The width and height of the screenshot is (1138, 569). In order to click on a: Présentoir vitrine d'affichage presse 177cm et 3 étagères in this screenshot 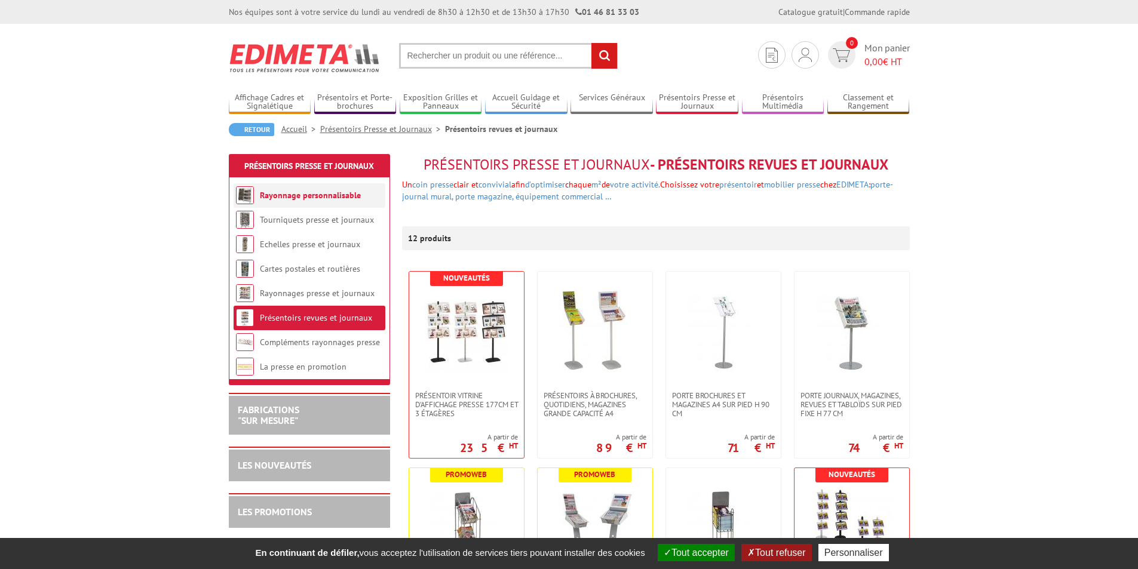, I will do `click(466, 404)`.